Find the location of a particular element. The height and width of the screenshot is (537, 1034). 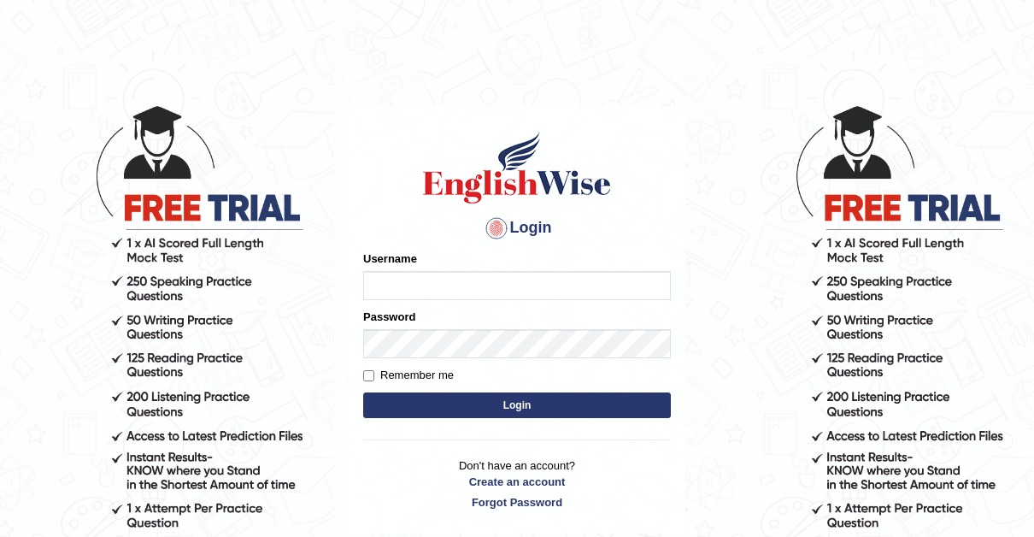

button: Login is located at coordinates (517, 405).